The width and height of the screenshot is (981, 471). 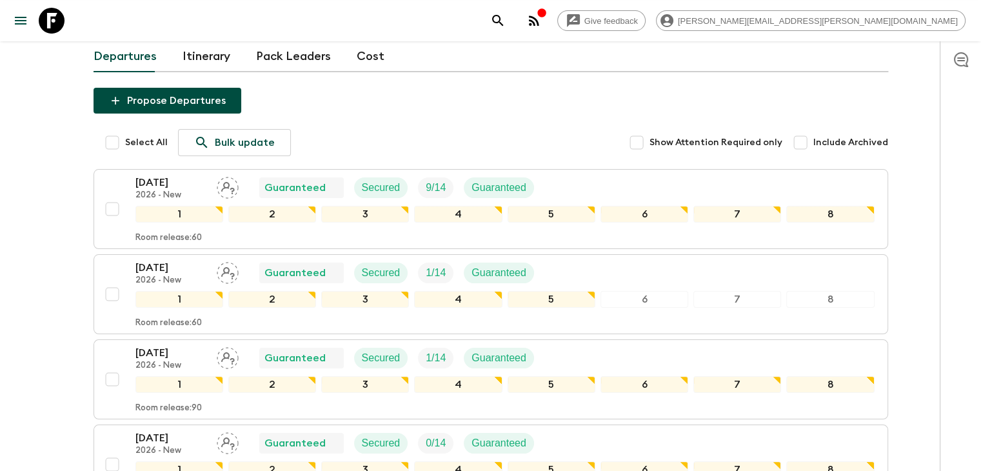 What do you see at coordinates (851, 143) in the screenshot?
I see `span: Include Archived` at bounding box center [851, 143].